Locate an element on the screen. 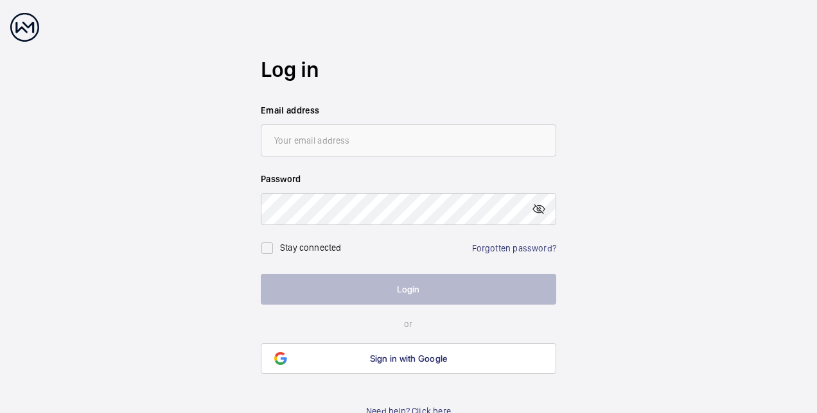  input: Your email address is located at coordinates (408, 141).